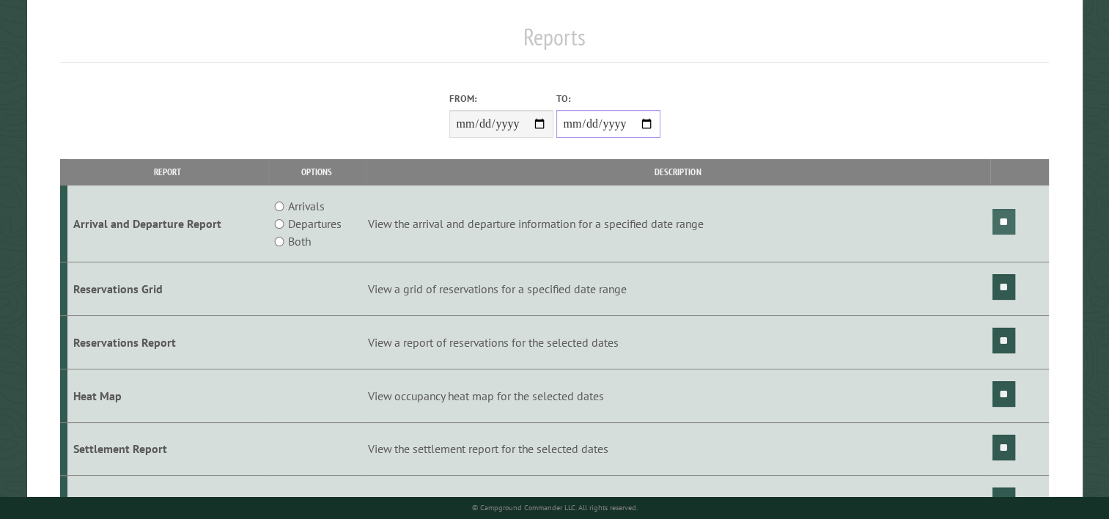 This screenshot has width=1109, height=519. Describe the element at coordinates (678, 289) in the screenshot. I see `td: View a grid of reservations for a specified date range` at that location.